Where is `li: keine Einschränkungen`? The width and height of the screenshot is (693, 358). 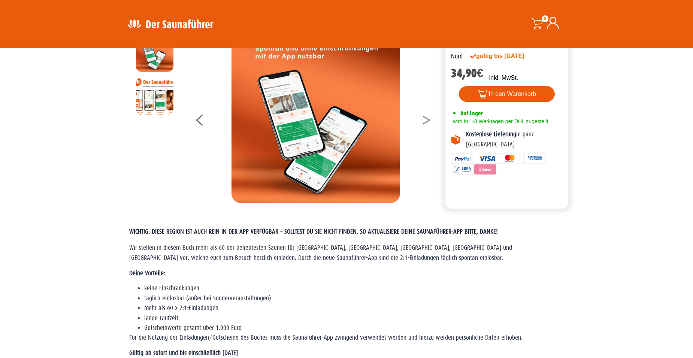
li: keine Einschränkungen is located at coordinates (354, 288).